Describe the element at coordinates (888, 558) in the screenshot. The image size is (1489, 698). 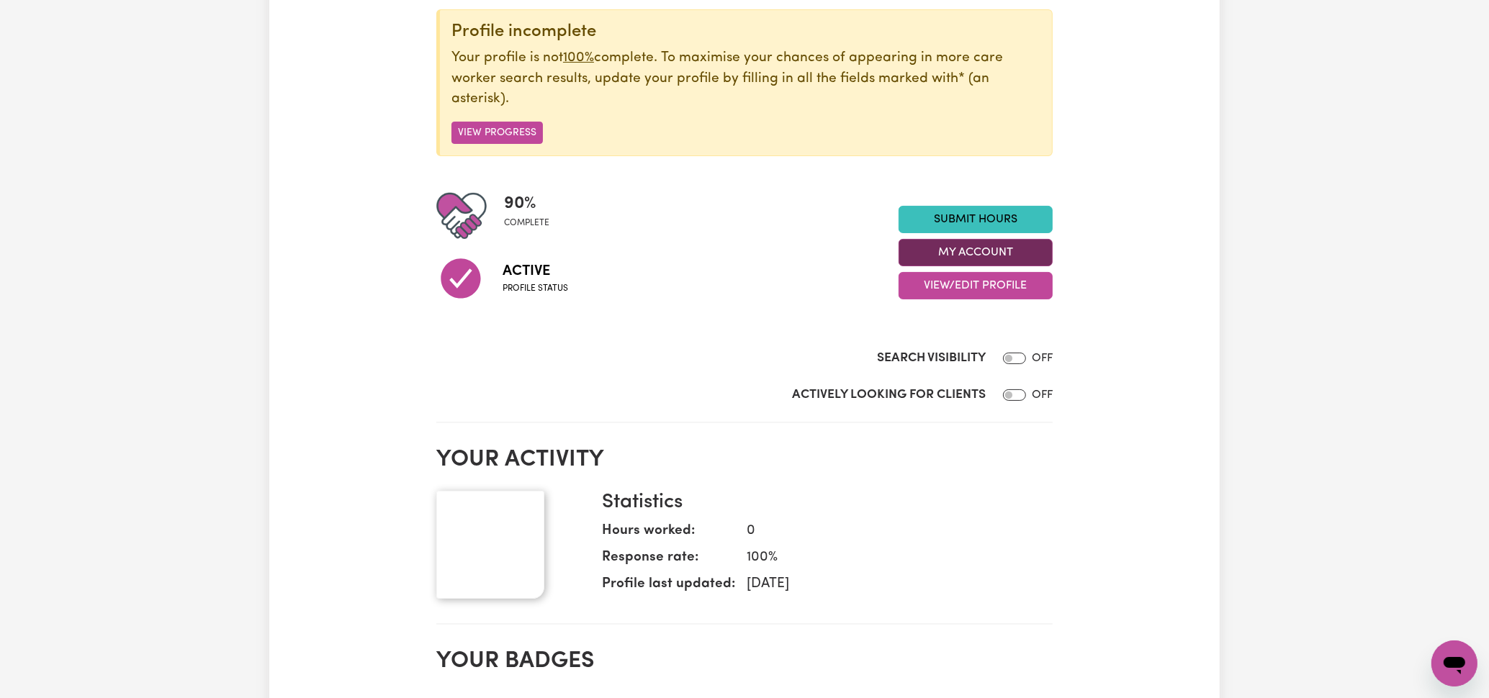
I see `dd: 100 %` at that location.